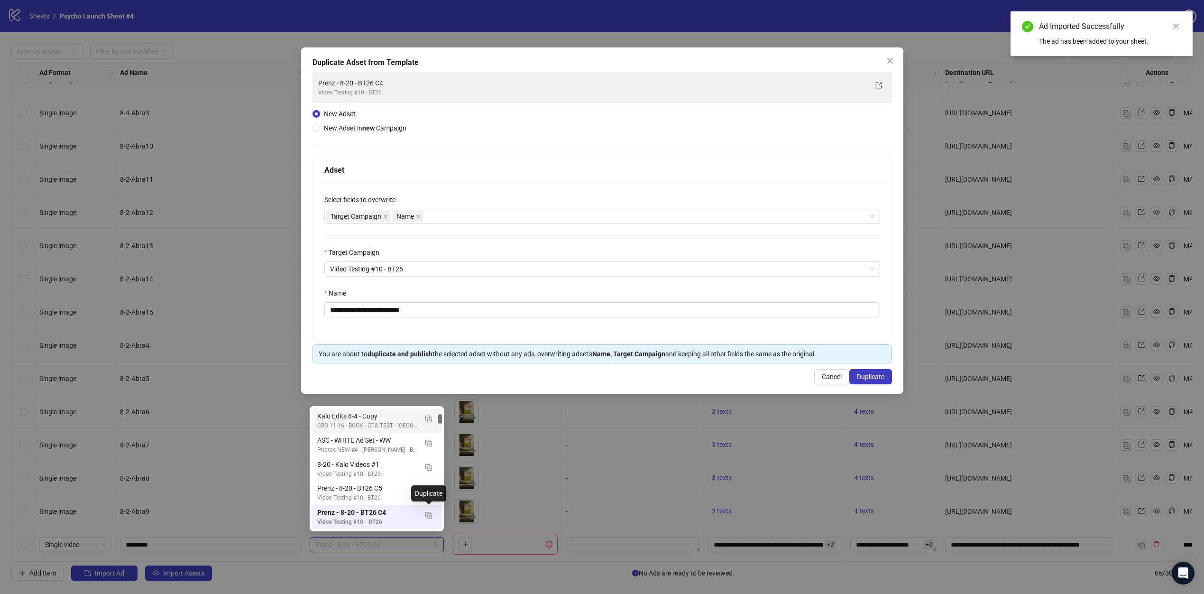 This screenshot has height=594, width=1204. I want to click on button: Cancel, so click(831, 376).